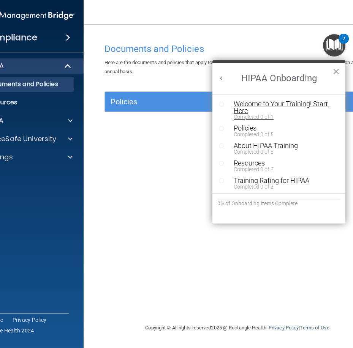 Image resolution: width=353 pixels, height=348 pixels. I want to click on button: Back to Resource Center Home, so click(222, 78).